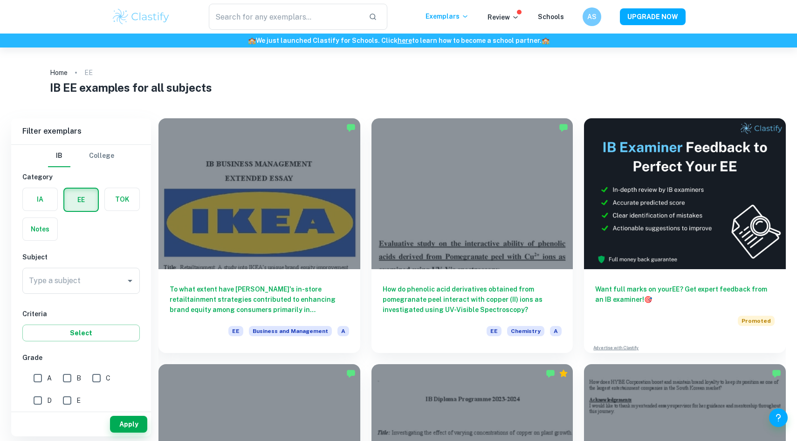 Image resolution: width=797 pixels, height=441 pixels. Describe the element at coordinates (122, 200) in the screenshot. I see `button: TOK` at that location.